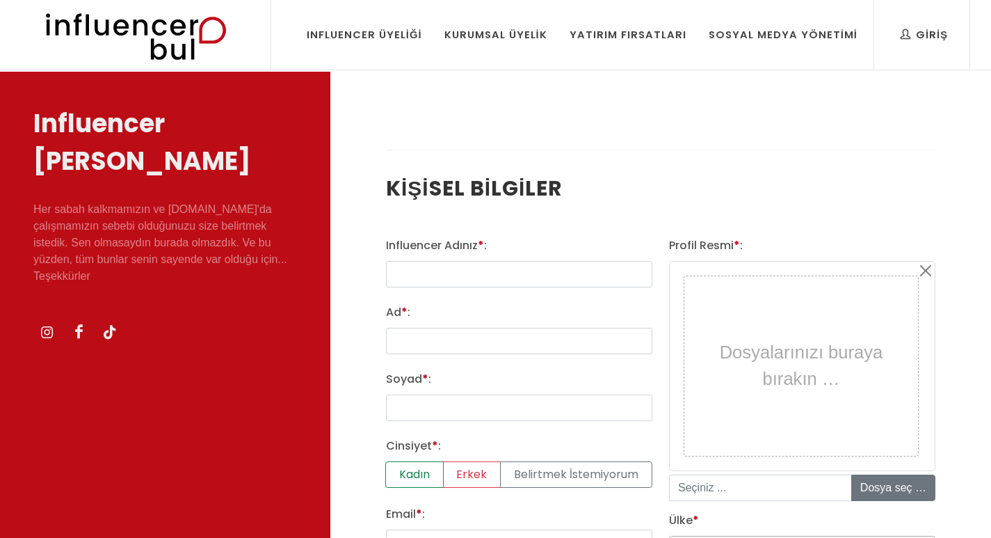 This screenshot has height=538, width=991. I want to click on button: Close, so click(926, 271).